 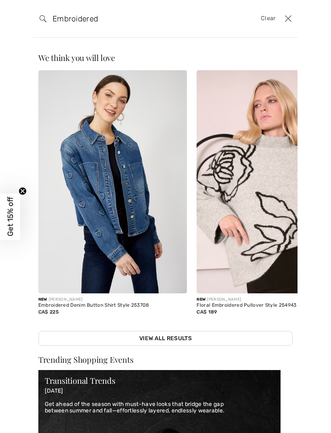 I want to click on div: Trending Shopping Events, so click(x=165, y=359).